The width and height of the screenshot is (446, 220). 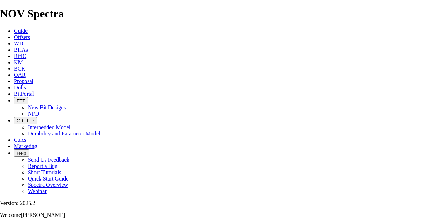 What do you see at coordinates (21, 49) in the screenshot?
I see `span: BHAs` at bounding box center [21, 49].